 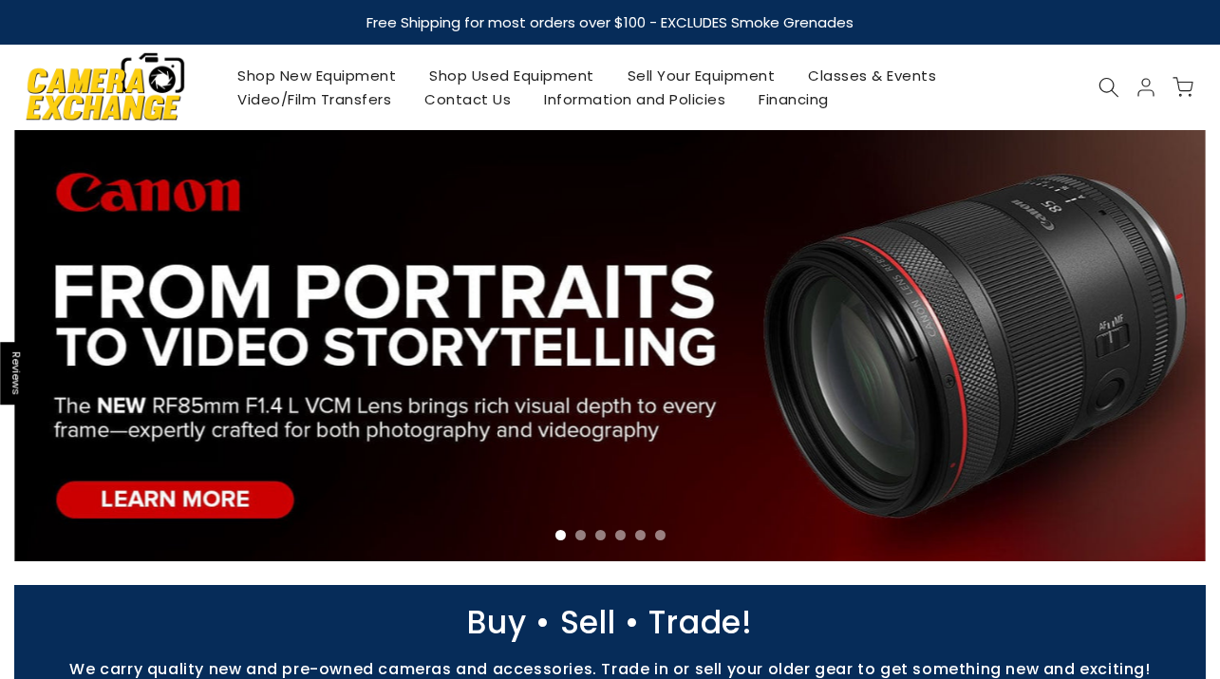 What do you see at coordinates (620, 534) in the screenshot?
I see `li: Page dot 4` at bounding box center [620, 534].